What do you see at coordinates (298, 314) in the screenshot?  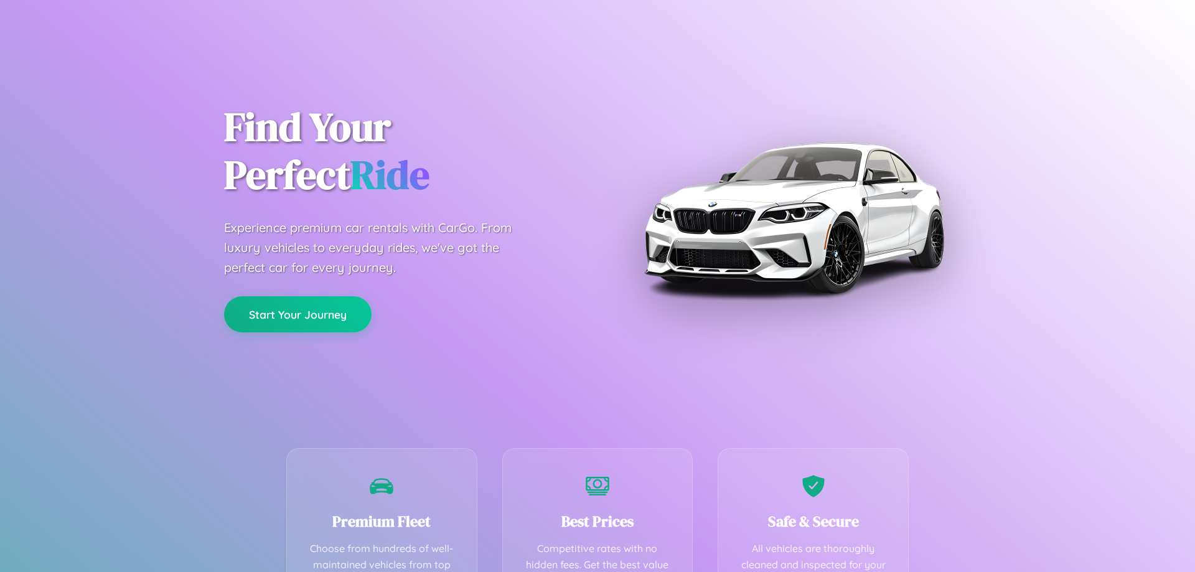 I see `button: Start Your Journey` at bounding box center [298, 314].